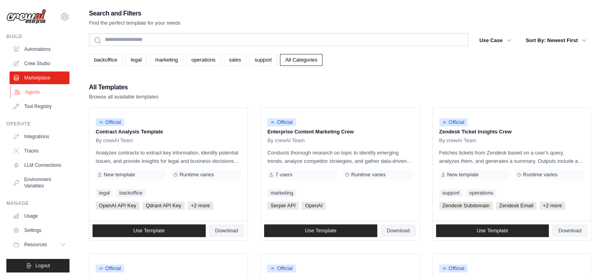 The height and width of the screenshot is (276, 604). Describe the element at coordinates (584, 257) in the screenshot. I see `div: Widget de chat` at that location.